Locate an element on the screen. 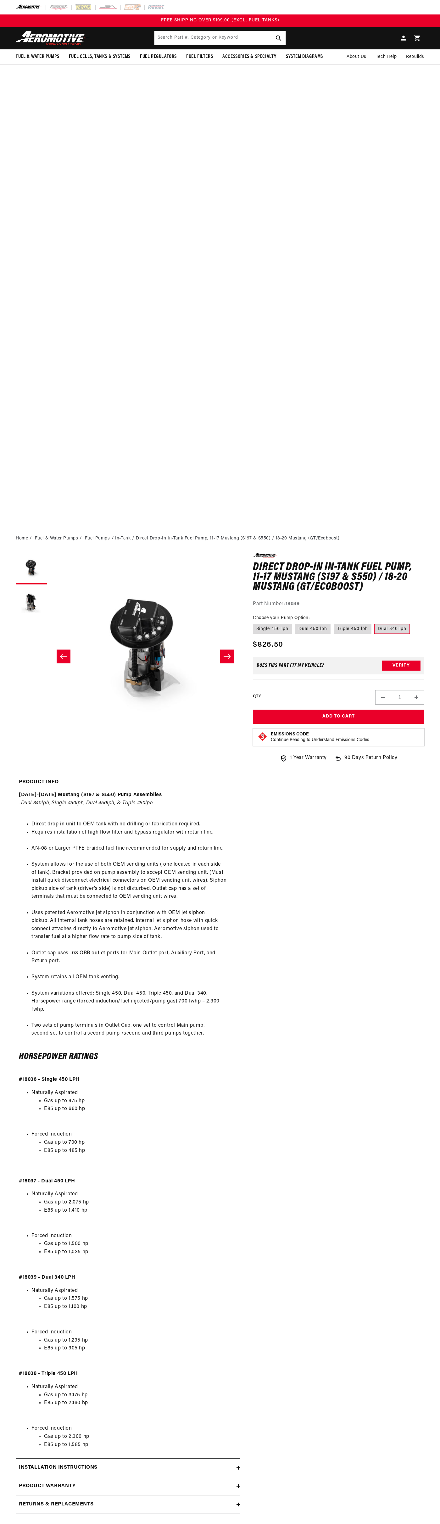 This screenshot has width=440, height=1524. nav: breadcrumbs is located at coordinates (220, 538).